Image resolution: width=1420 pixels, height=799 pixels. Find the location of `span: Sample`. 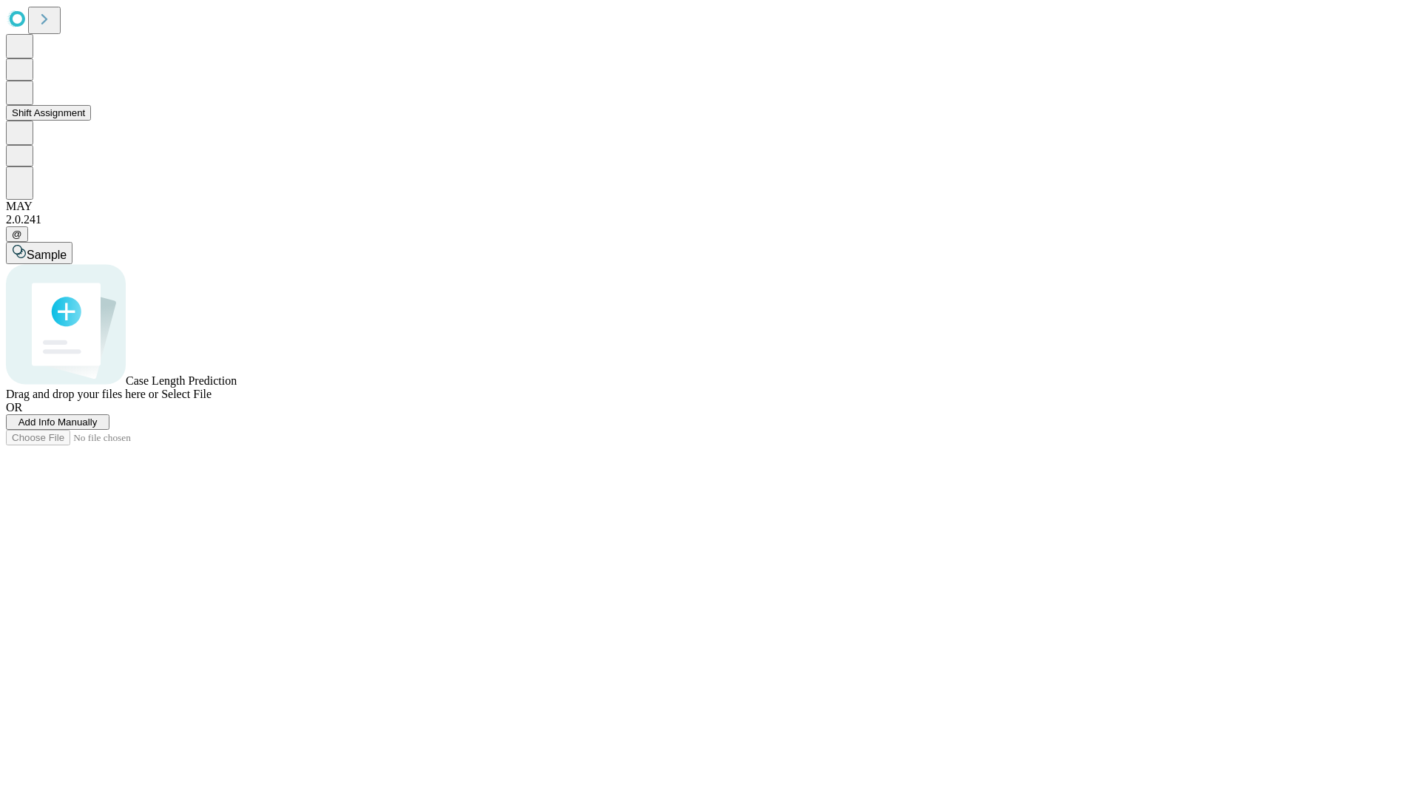

span: Sample is located at coordinates (47, 254).